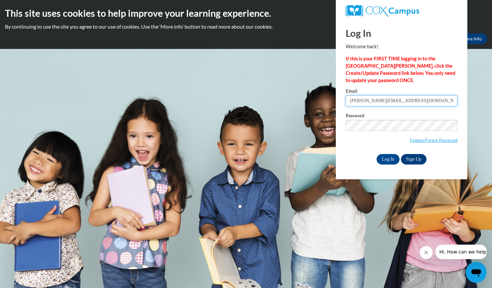 This screenshot has height=288, width=492. What do you see at coordinates (401, 33) in the screenshot?
I see `h1: Log In` at bounding box center [401, 33].